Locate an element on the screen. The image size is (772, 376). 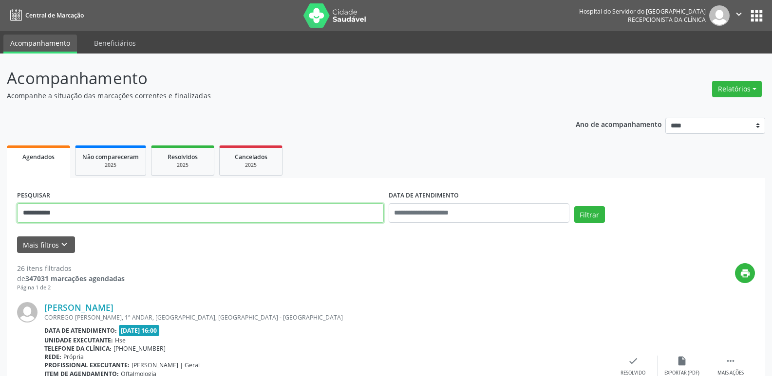
div: de is located at coordinates (71, 279).